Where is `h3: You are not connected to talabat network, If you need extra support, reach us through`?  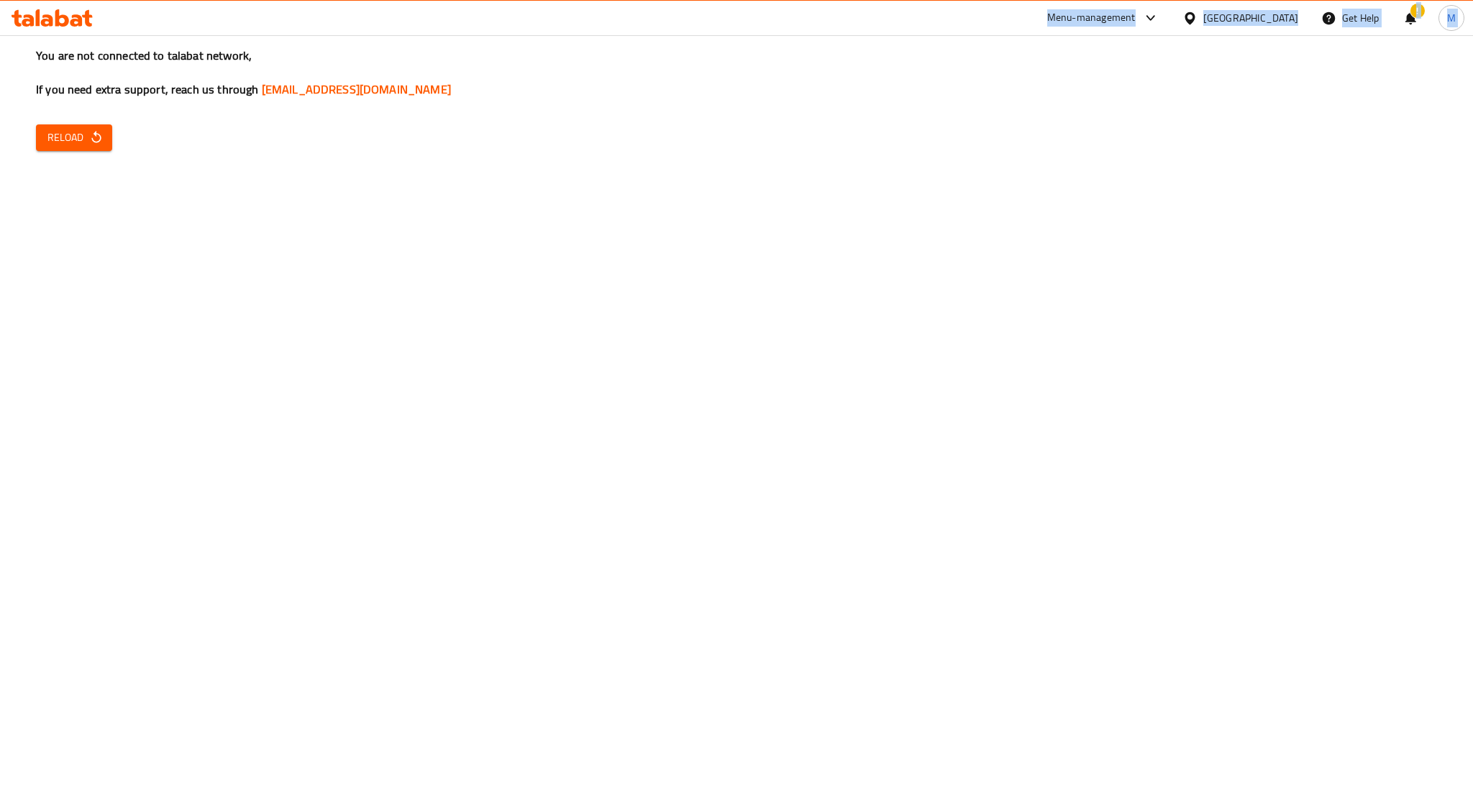 h3: You are not connected to talabat network, If you need extra support, reach us through is located at coordinates (736, 73).